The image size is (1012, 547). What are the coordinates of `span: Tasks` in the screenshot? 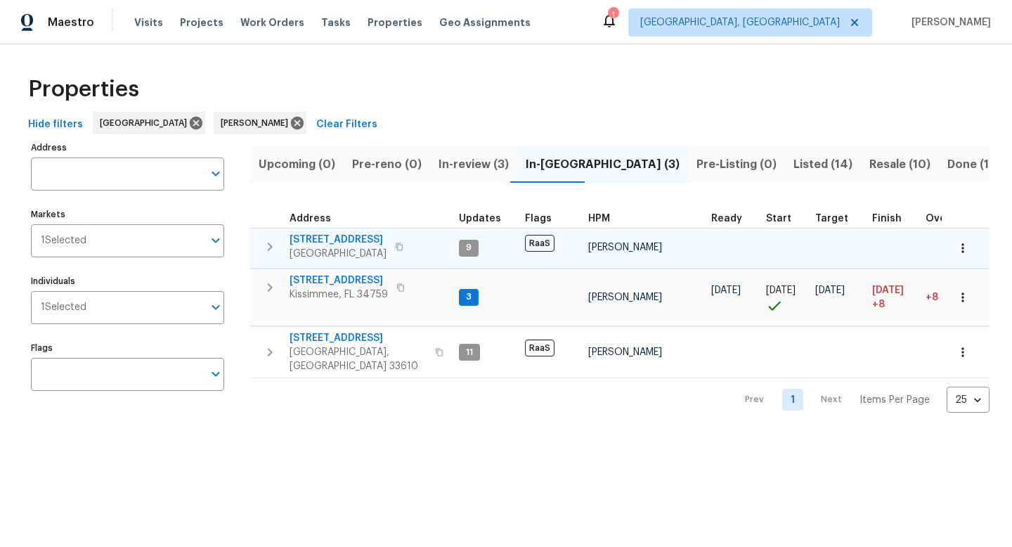 It's located at (336, 22).